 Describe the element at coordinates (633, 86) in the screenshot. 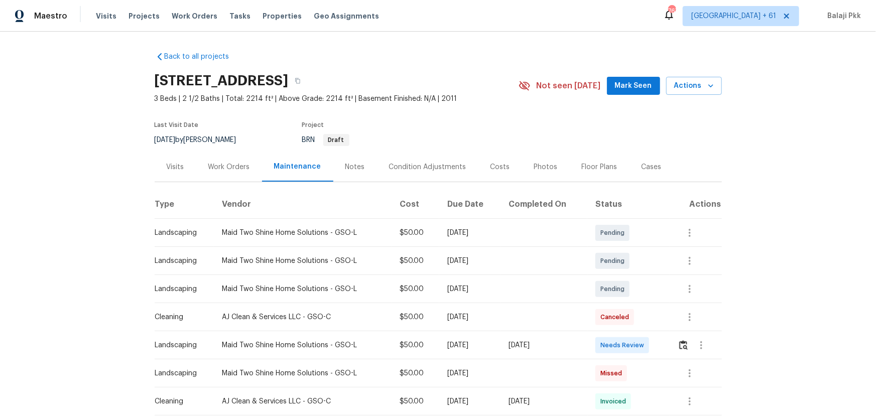

I see `button: Mark Seen` at that location.